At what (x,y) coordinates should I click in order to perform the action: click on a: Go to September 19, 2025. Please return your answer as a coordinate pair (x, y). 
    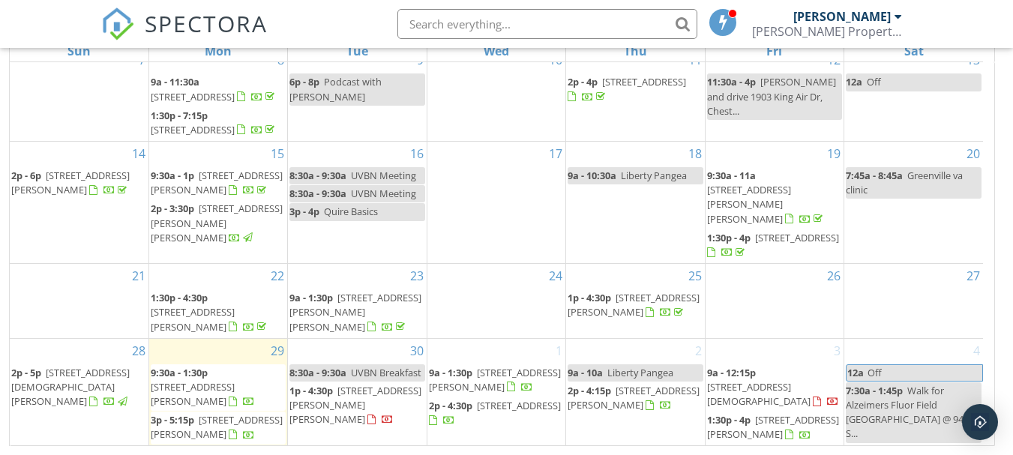
    Looking at the image, I should click on (834, 154).